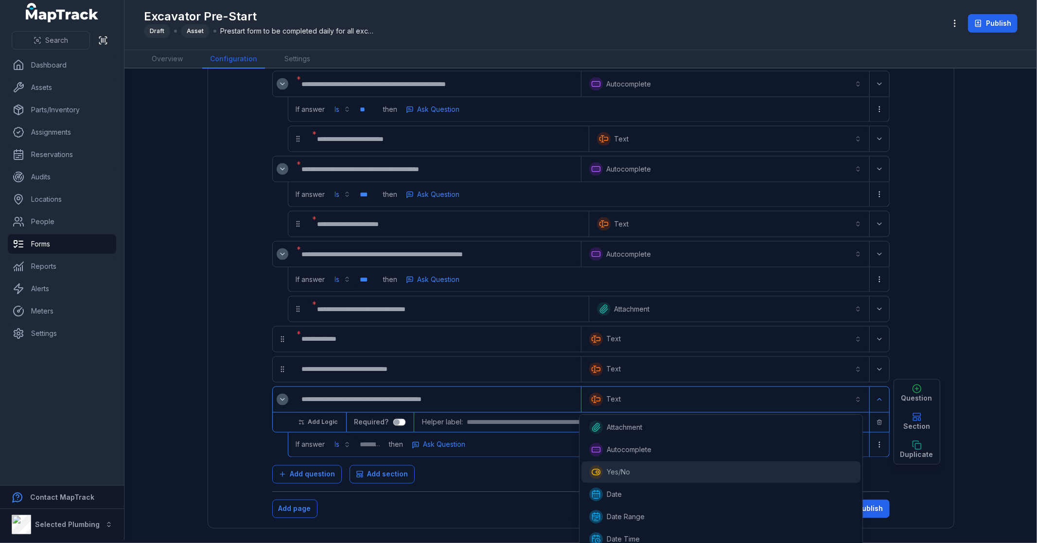  What do you see at coordinates (726, 400) in the screenshot?
I see `button: Text` at bounding box center [726, 400].